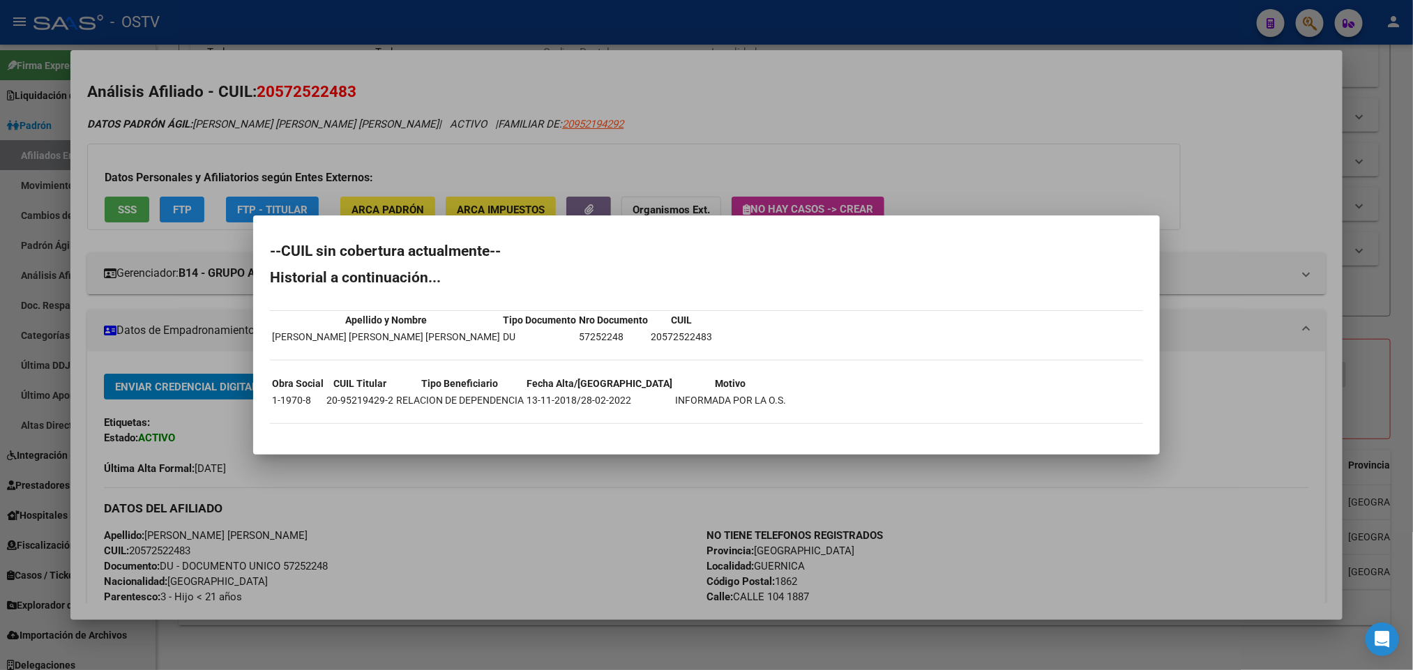 The image size is (1413, 670). I want to click on div: Open Intercom Messenger, so click(1383, 640).